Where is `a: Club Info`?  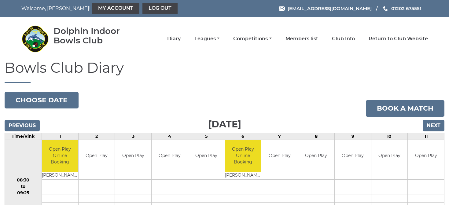 a: Club Info is located at coordinates (343, 39).